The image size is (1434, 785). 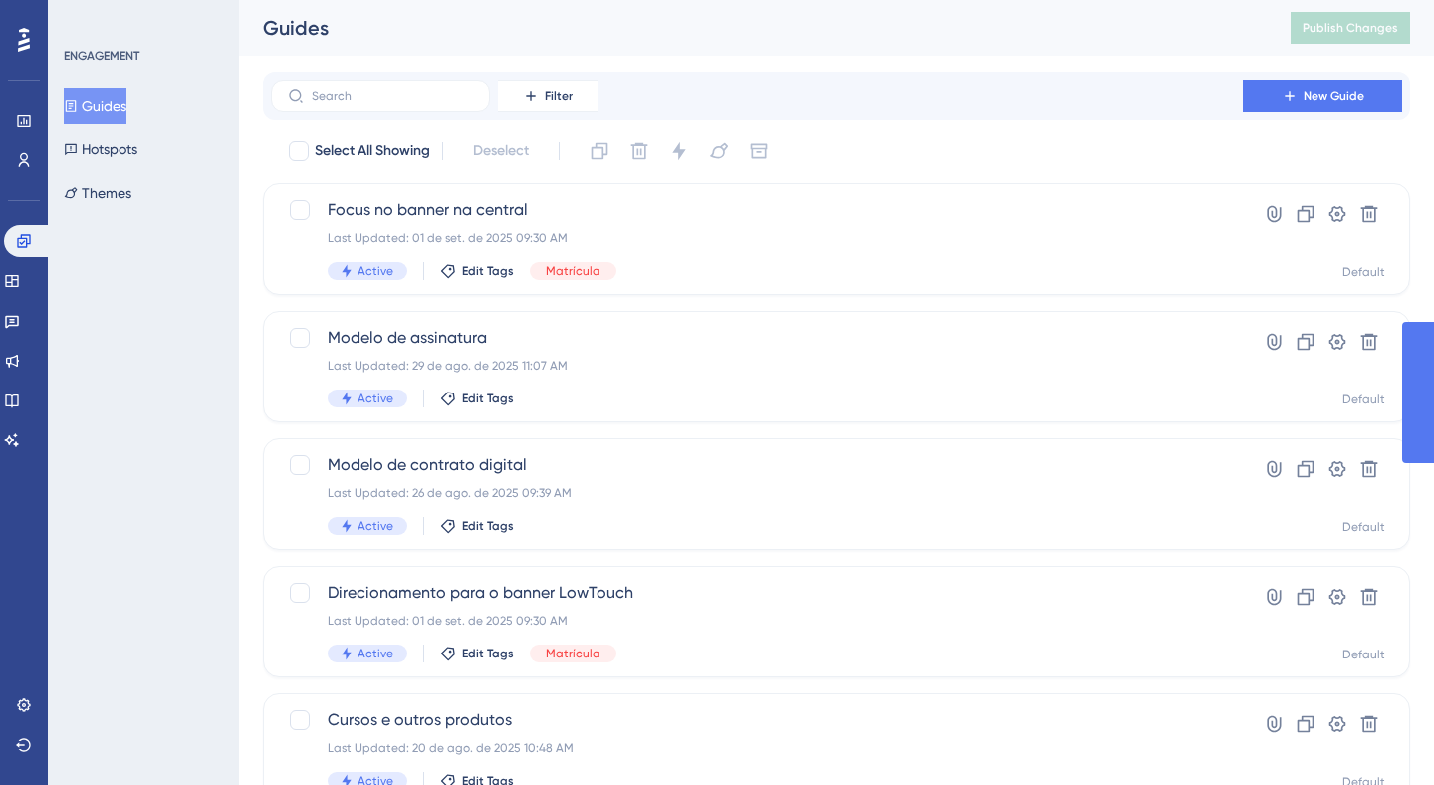 I want to click on div: Last Updated: 29 de ago. de 2025 11:07 AM, so click(x=757, y=365).